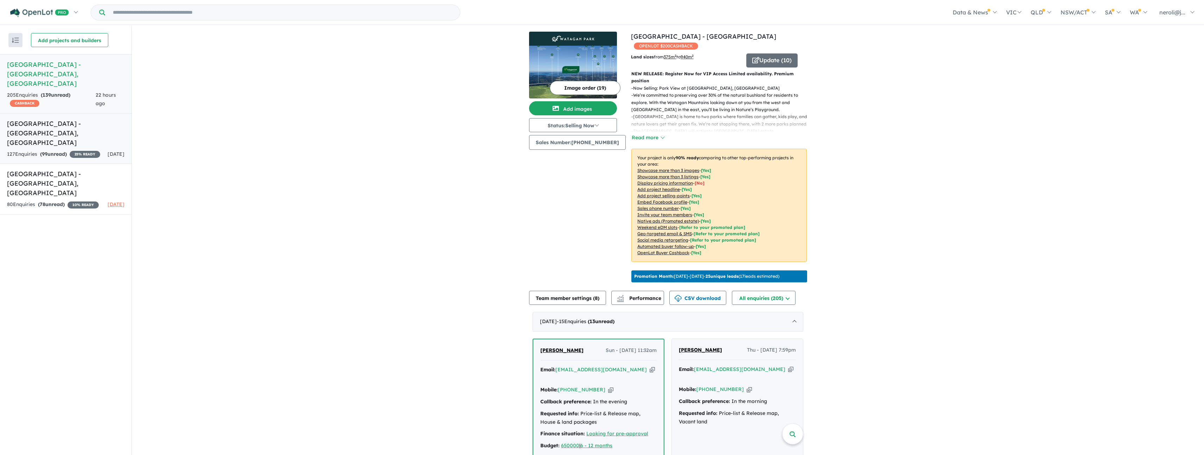 The height and width of the screenshot is (455, 1204). What do you see at coordinates (573, 72) in the screenshot?
I see `img: Watagan Park Estate - Cooranbong` at bounding box center [573, 72].